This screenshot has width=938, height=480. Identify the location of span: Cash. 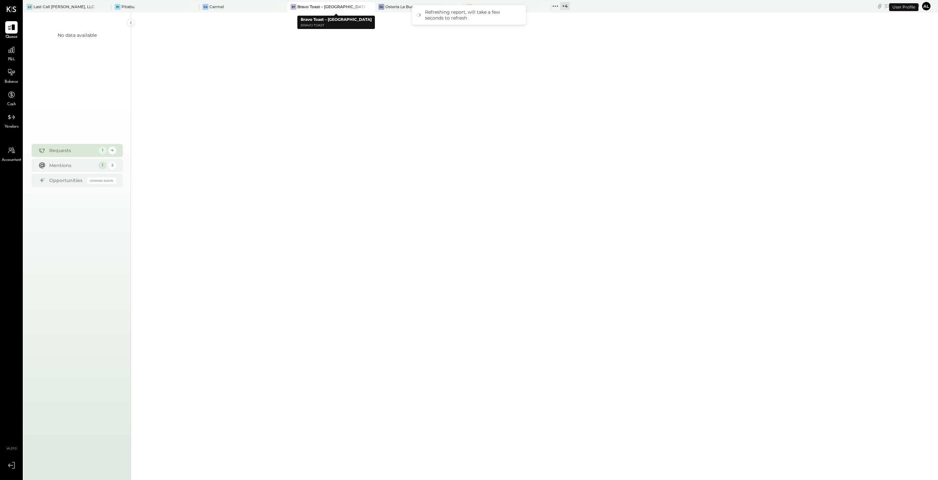
(11, 105).